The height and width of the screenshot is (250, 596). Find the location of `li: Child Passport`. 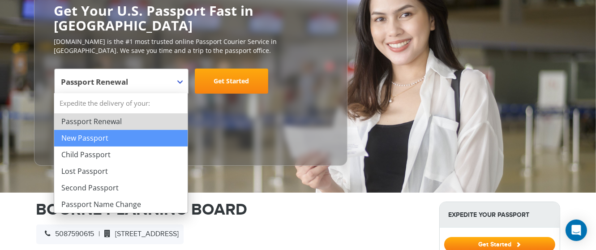

li: Child Passport is located at coordinates (121, 155).